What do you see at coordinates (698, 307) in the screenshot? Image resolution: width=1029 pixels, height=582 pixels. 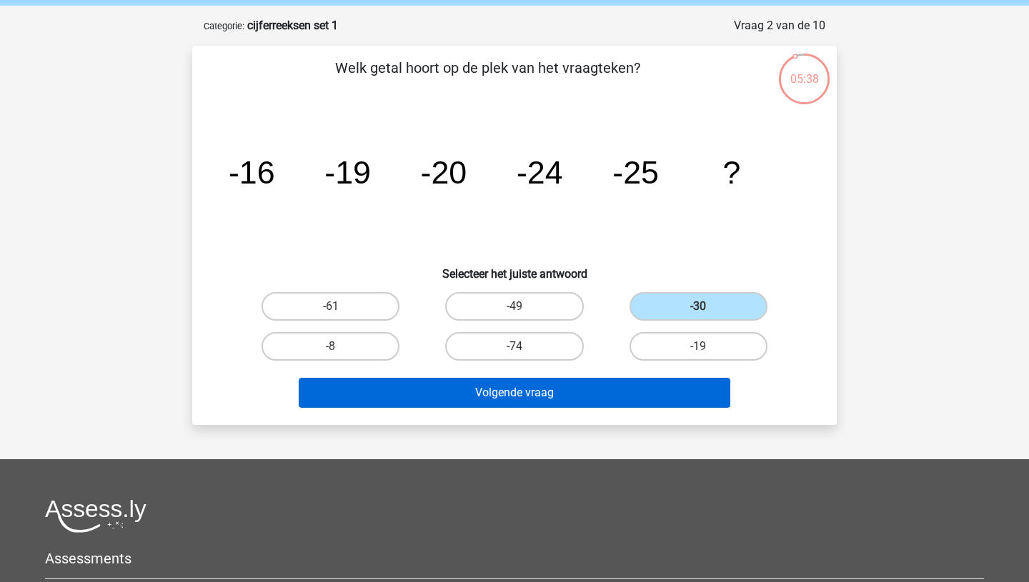 I see `label: -30` at bounding box center [698, 307].